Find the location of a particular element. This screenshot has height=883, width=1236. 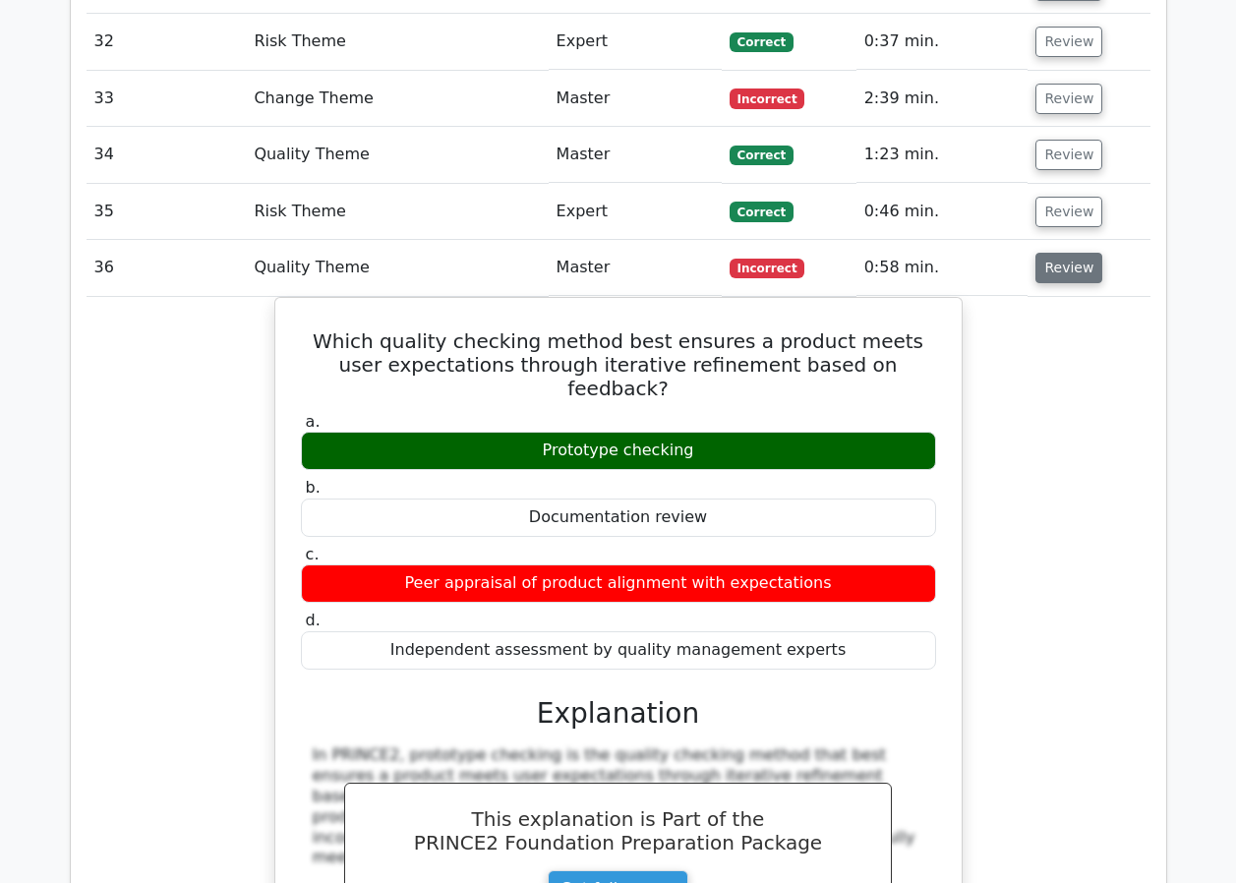

div: Peer appraisal of product alignment with expectations is located at coordinates (618, 583).